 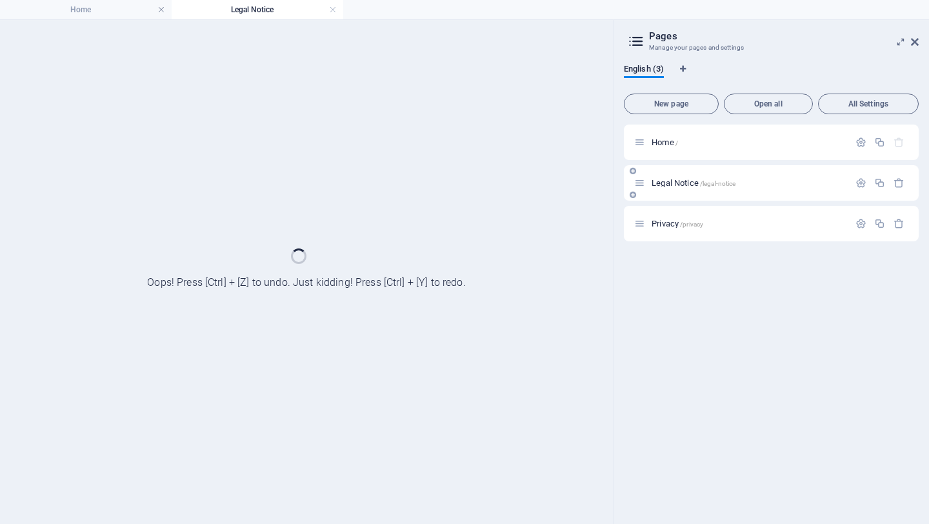 What do you see at coordinates (748, 183) in the screenshot?
I see `div: Legal Notice/legal-notice` at bounding box center [748, 183].